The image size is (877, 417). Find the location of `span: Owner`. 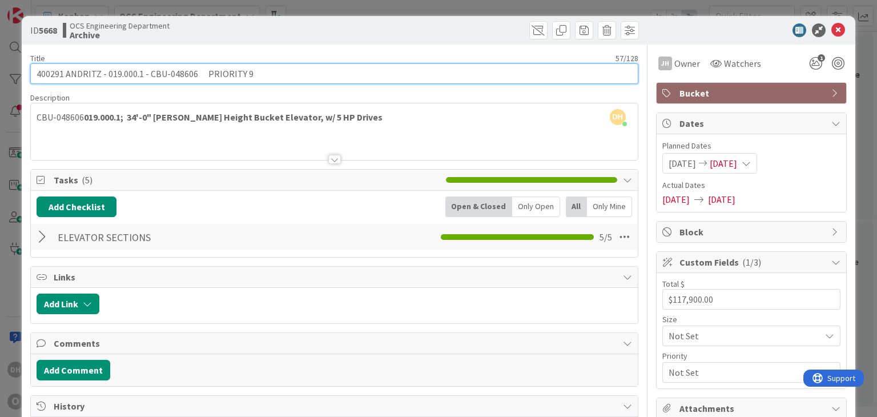

span: Owner is located at coordinates (687, 63).